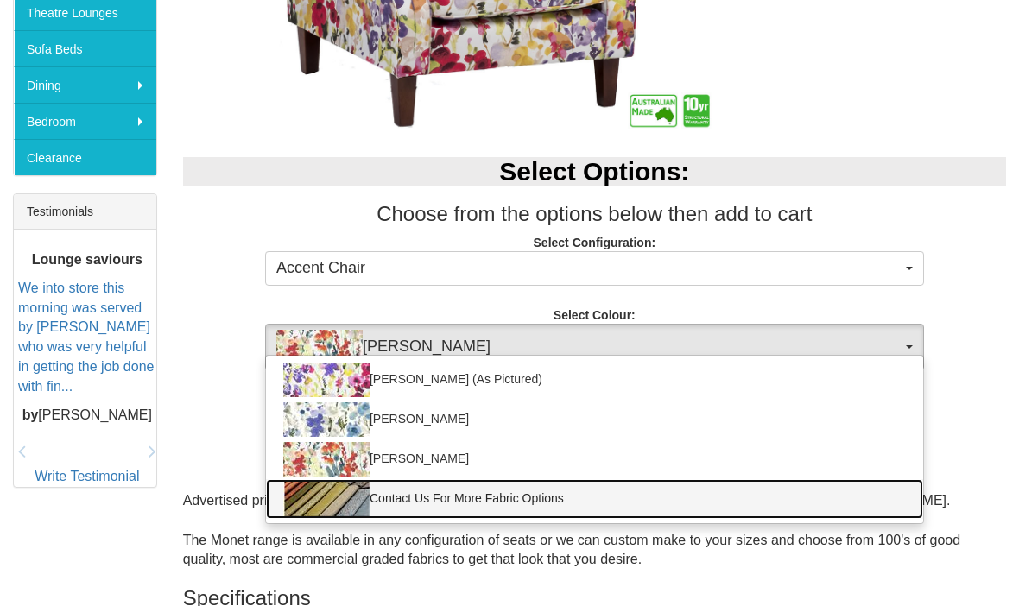 This screenshot has height=606, width=1019. I want to click on a: Contact Us For More Fabric Options, so click(594, 499).